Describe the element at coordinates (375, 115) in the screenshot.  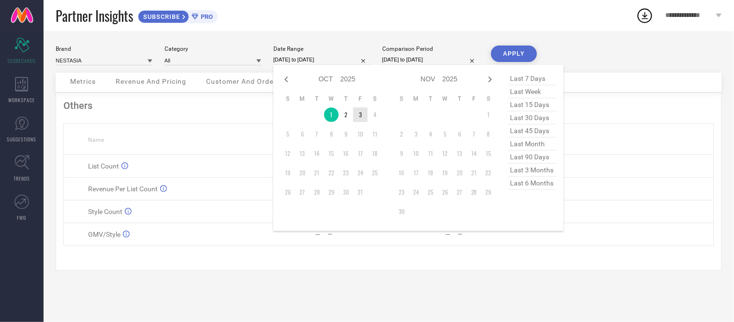
I see `td: Sat Oct 04 2025` at that location.